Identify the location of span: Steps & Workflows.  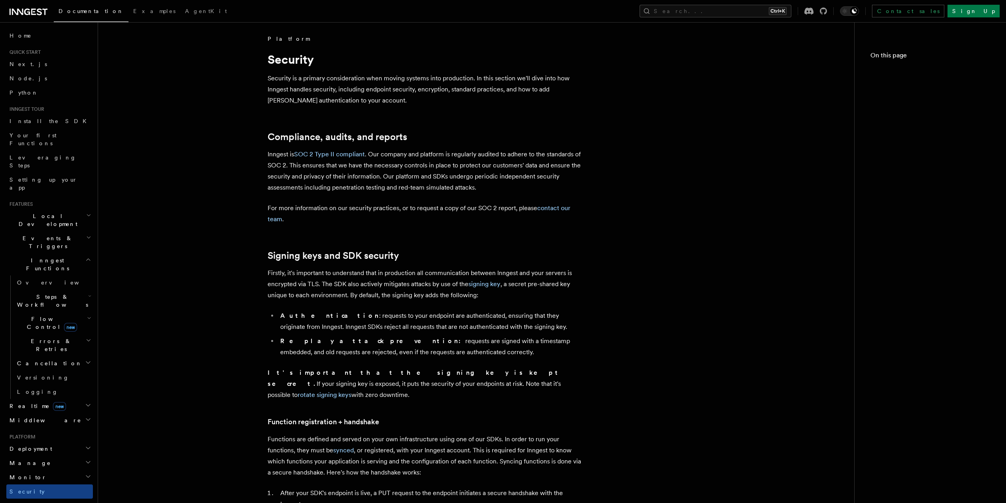
(51, 301).